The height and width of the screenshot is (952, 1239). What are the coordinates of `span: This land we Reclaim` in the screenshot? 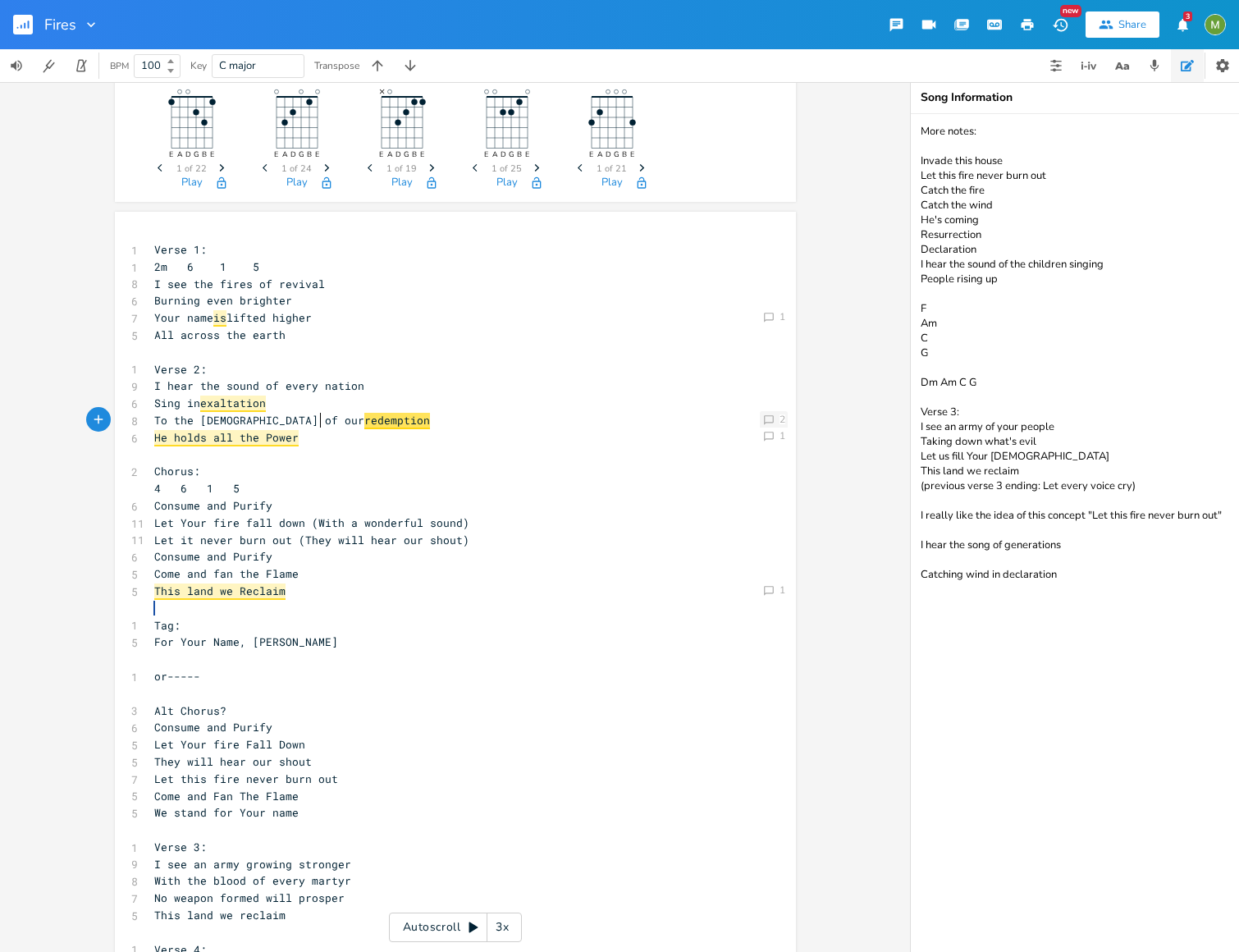 It's located at (220, 592).